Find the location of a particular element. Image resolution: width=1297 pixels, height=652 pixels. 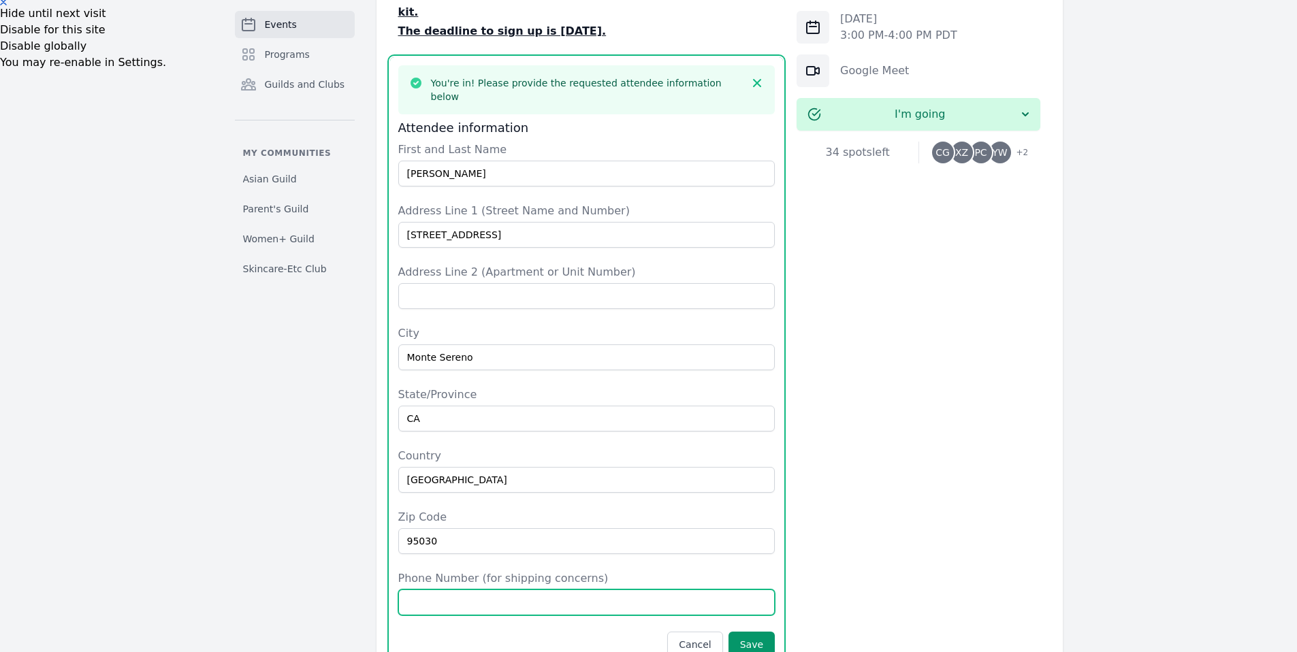

span: Asian Guild is located at coordinates (270, 179).